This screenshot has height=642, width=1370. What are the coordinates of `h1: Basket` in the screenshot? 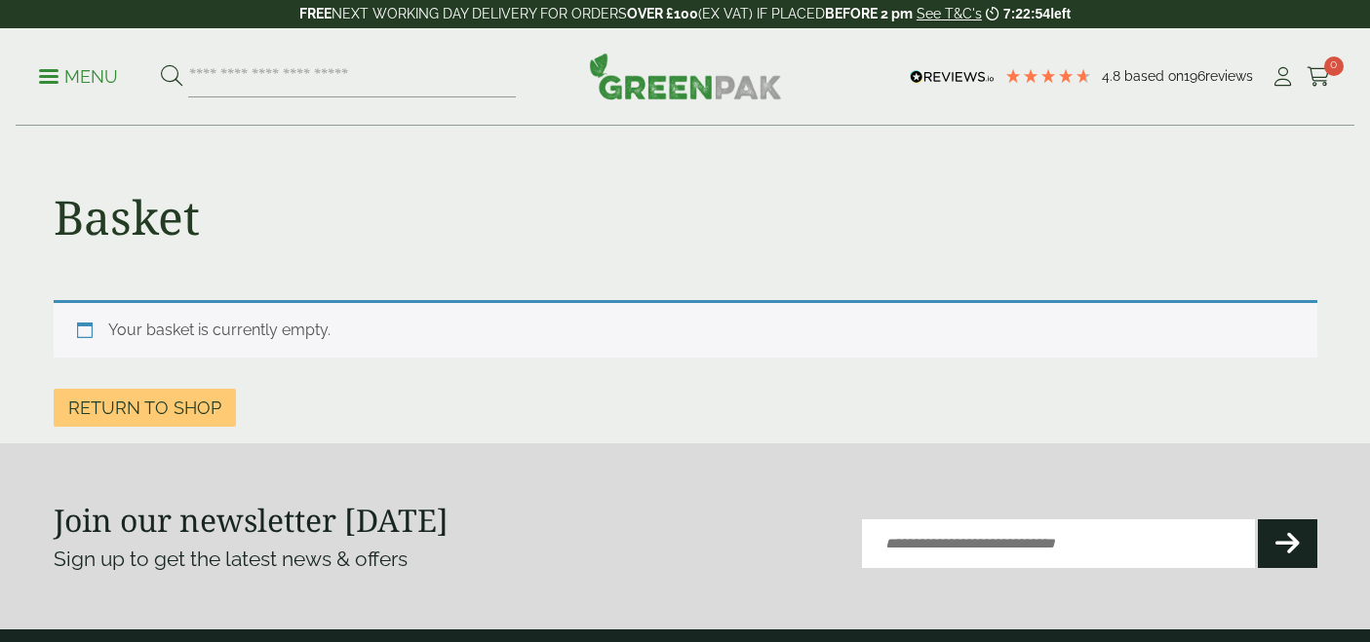 It's located at (127, 217).